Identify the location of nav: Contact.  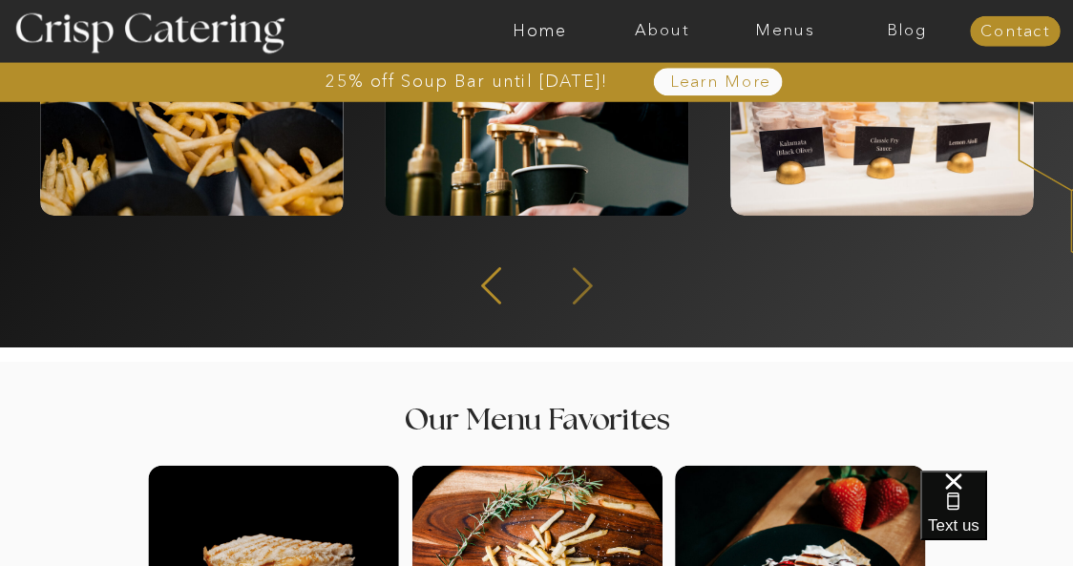
(1015, 32).